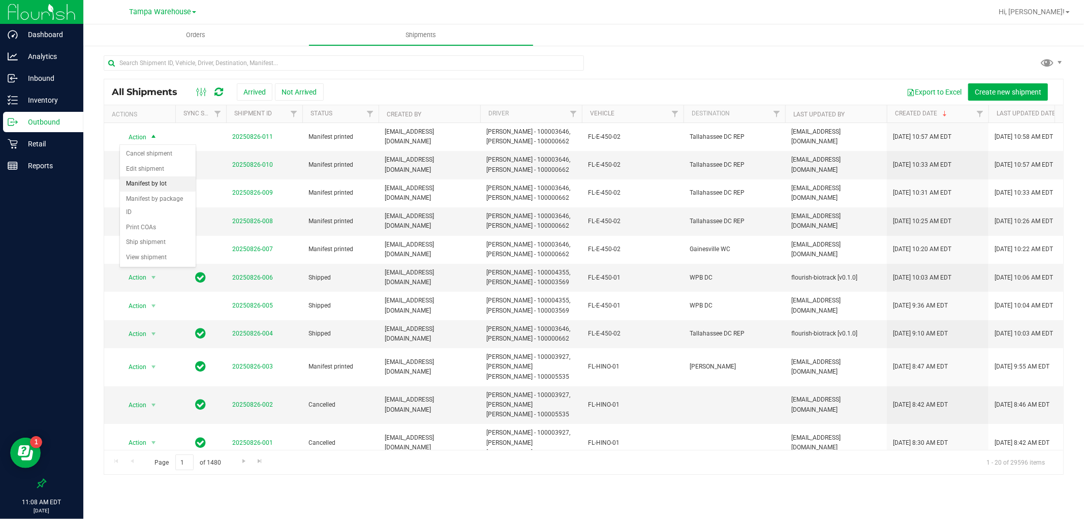 The height and width of the screenshot is (519, 1084). What do you see at coordinates (48, 166) in the screenshot?
I see `p: Reports` at bounding box center [48, 166].